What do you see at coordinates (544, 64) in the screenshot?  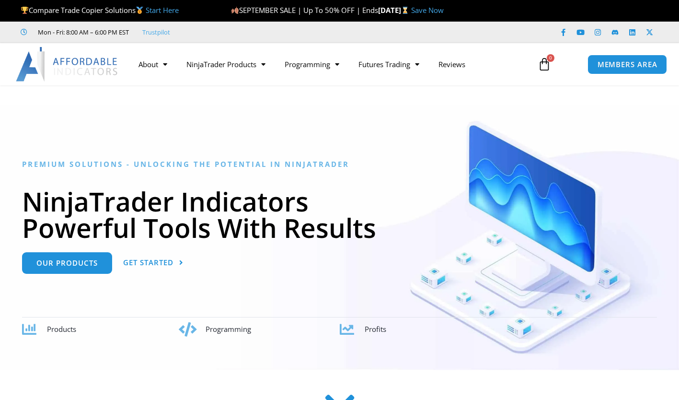 I see `a: 0` at bounding box center [544, 64].